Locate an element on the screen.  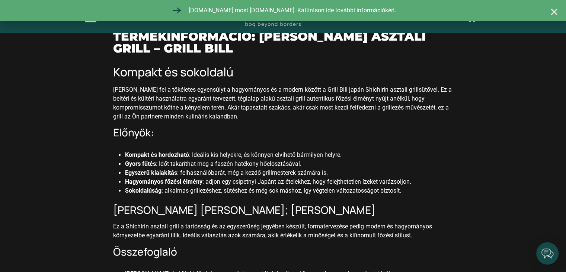
a: Close is located at coordinates (554, 12).